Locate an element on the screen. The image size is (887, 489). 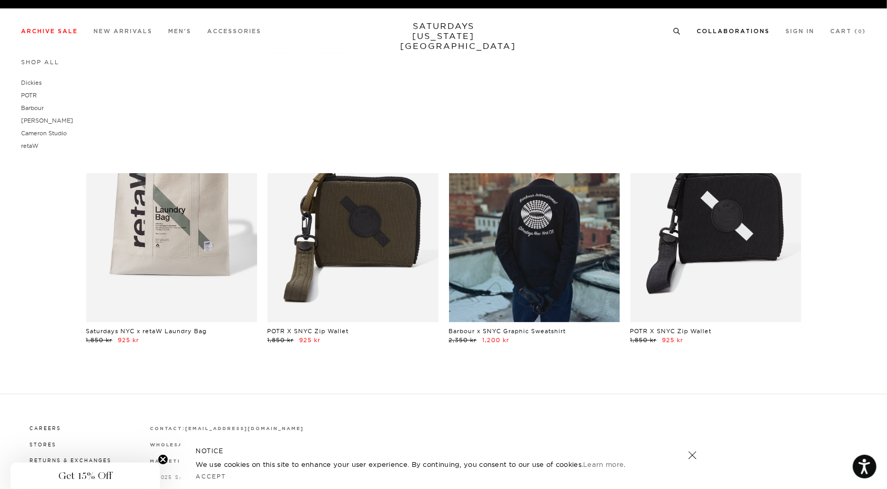
a: Sign In is located at coordinates (800, 31).